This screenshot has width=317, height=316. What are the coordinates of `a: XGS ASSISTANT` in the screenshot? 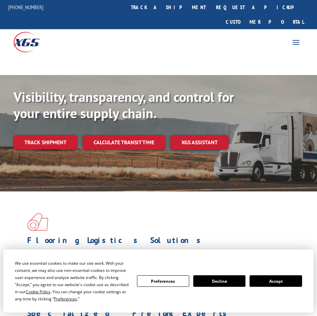 It's located at (200, 142).